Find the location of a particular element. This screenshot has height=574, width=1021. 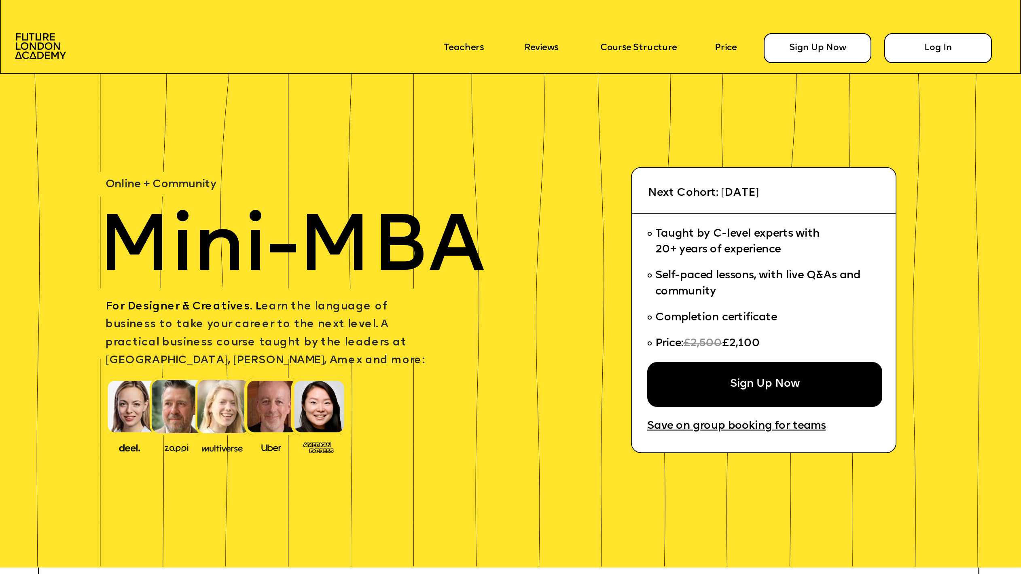

img: image-388f4489-9820-4c53-9b08-f7df0b8d4ae2.png is located at coordinates (129, 447).